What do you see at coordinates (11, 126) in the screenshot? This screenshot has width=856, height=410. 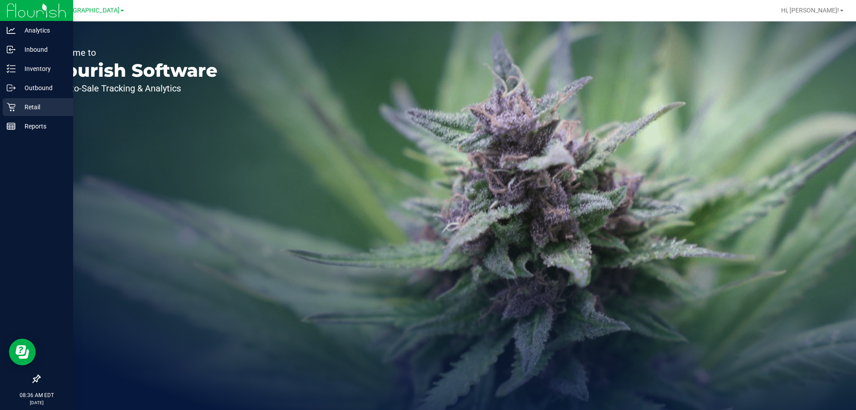 I see `inline-svg: Reports` at bounding box center [11, 126].